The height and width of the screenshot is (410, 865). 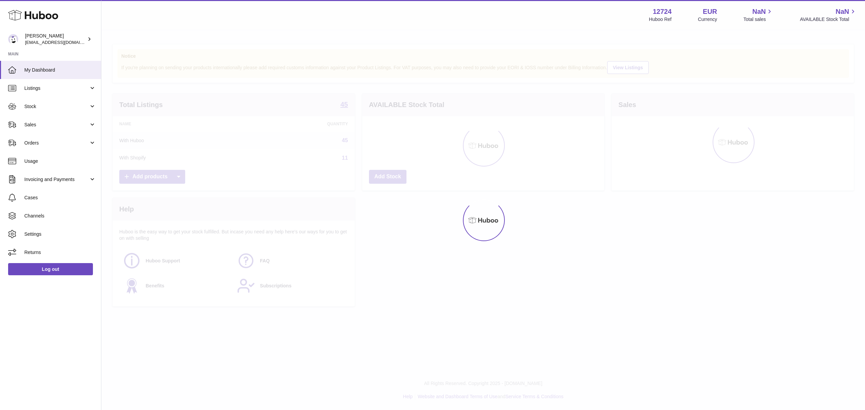 What do you see at coordinates (828, 19) in the screenshot?
I see `span: AVAILABLE Stock Total` at bounding box center [828, 19].